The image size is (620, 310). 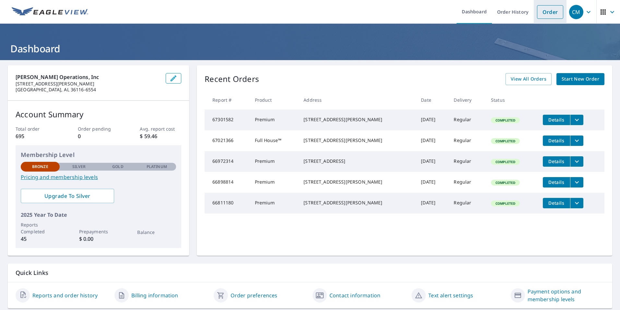 What do you see at coordinates (581, 79) in the screenshot?
I see `span: Start New Order` at bounding box center [581, 79].